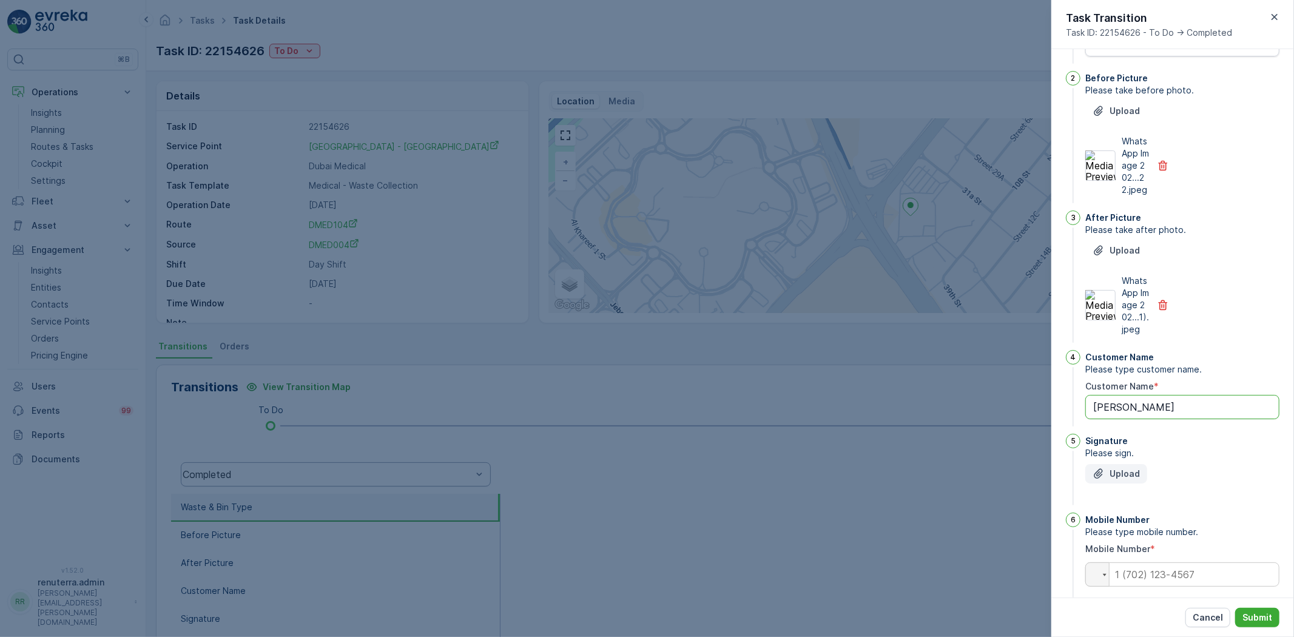 This screenshot has width=1294, height=637. I want to click on div: 6, so click(1073, 520).